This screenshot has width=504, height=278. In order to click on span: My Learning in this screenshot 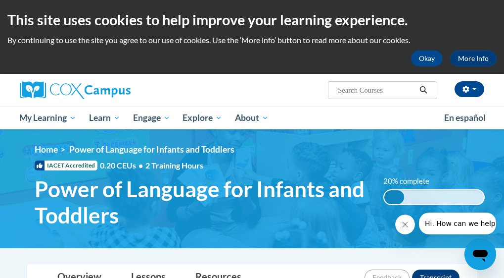, I will do `click(48, 118)`.